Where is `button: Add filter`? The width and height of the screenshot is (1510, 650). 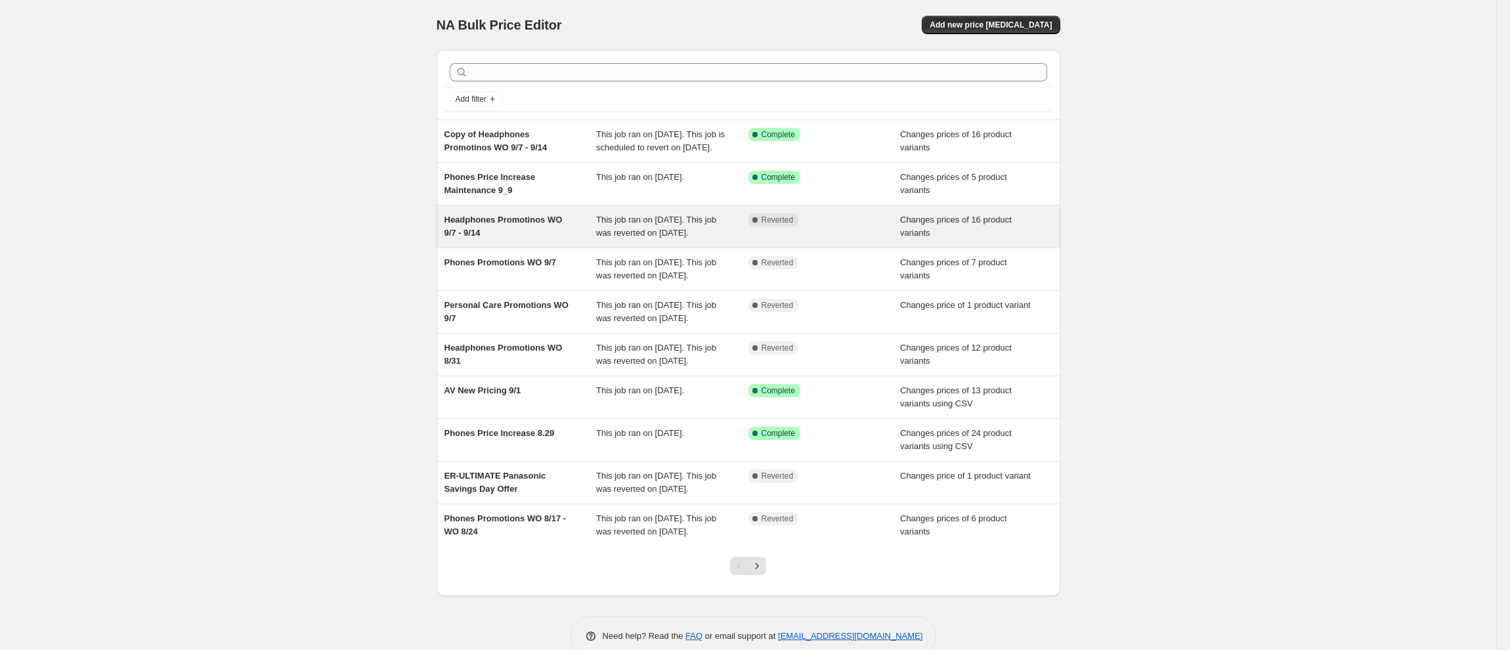 button: Add filter is located at coordinates (476, 99).